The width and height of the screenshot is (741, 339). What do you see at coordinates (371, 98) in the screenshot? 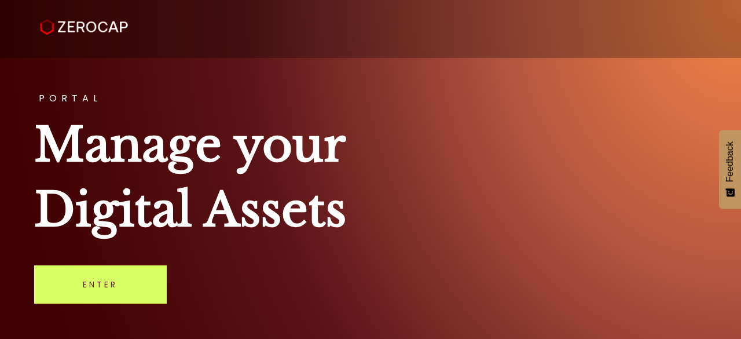
I see `h3: PORTAL` at bounding box center [371, 98].